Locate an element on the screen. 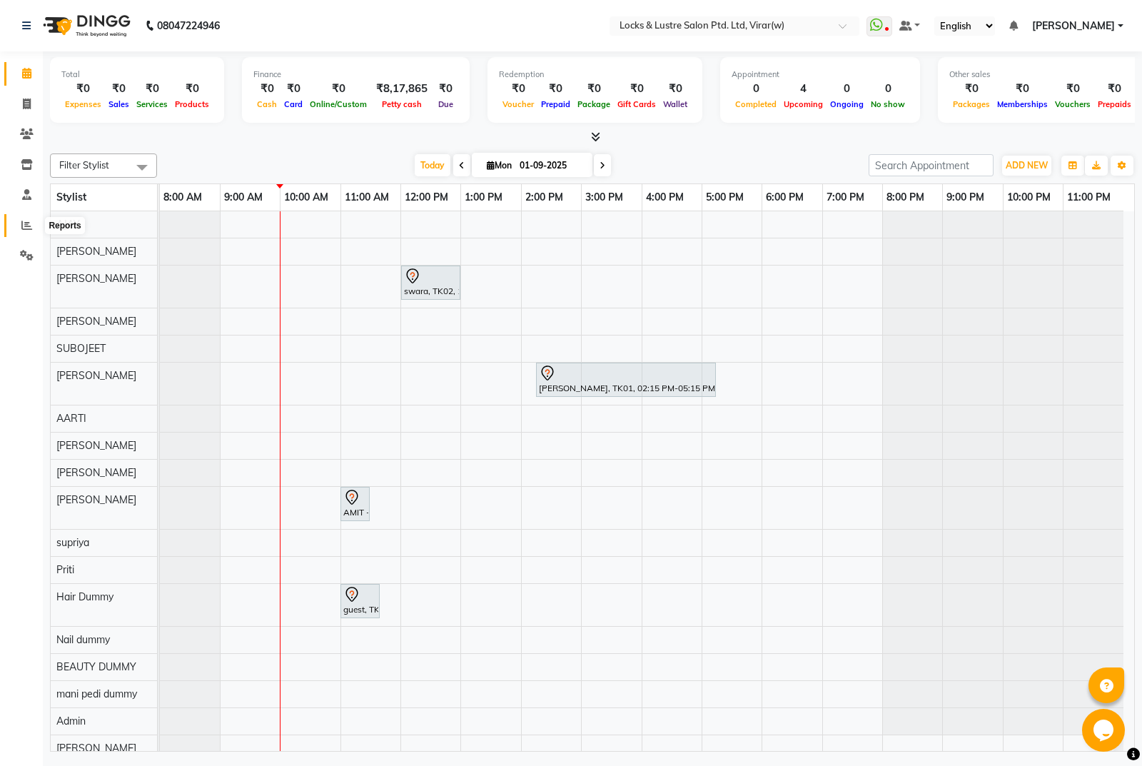 This screenshot has width=1142, height=766. a: 11:00 PM is located at coordinates (1088, 197).